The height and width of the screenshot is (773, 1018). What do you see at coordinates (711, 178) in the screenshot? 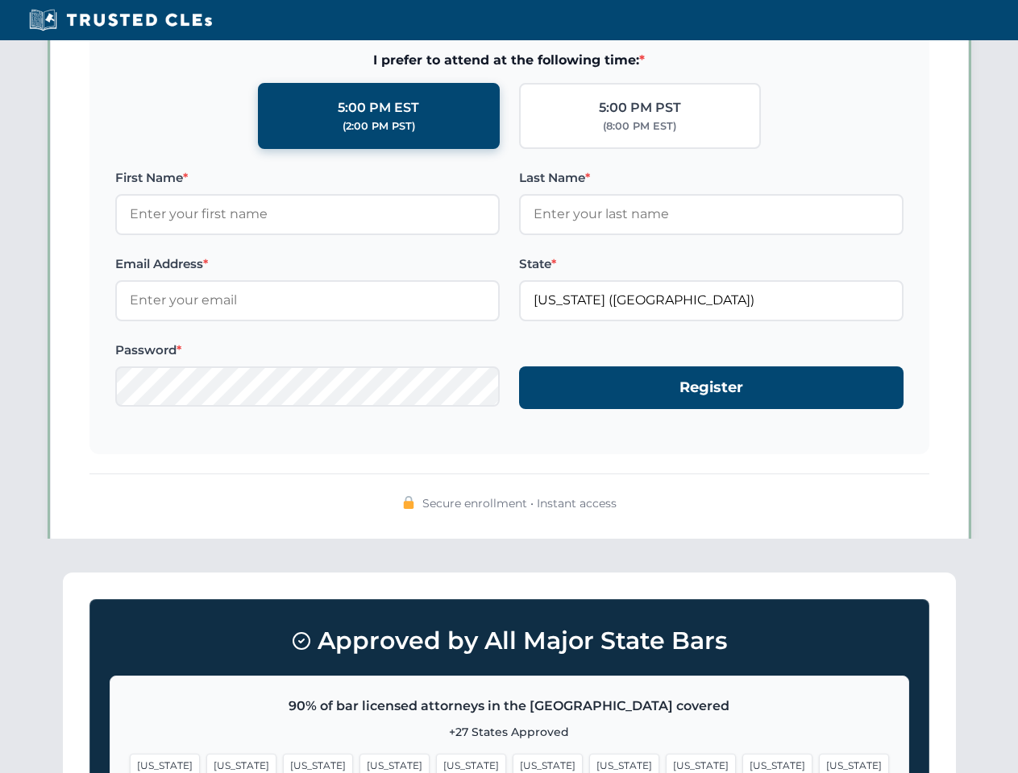
I see `label: Last Name` at bounding box center [711, 178].